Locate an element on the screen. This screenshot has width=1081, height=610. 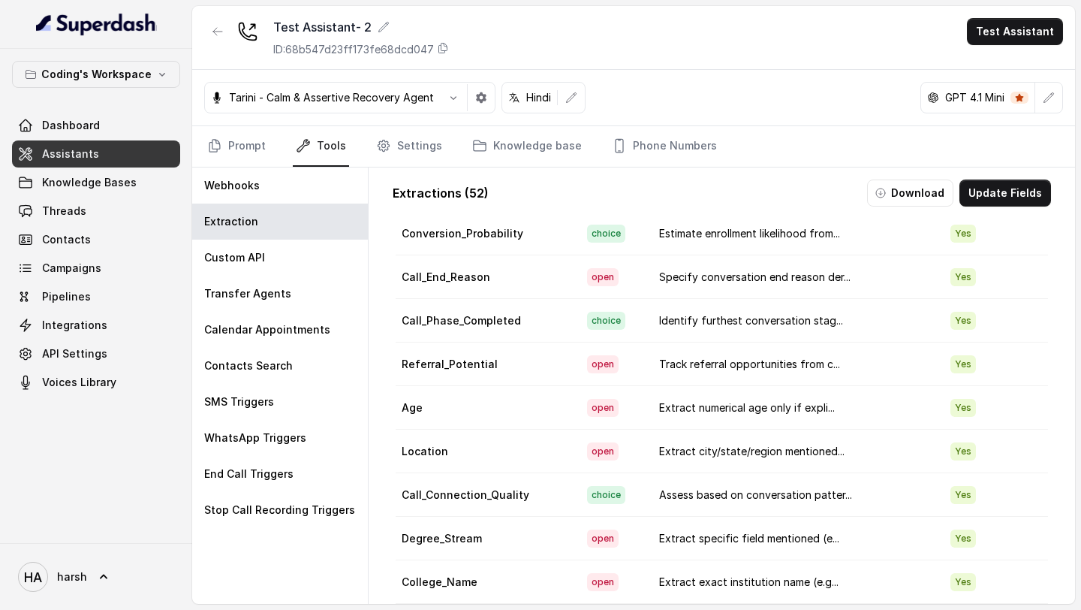
a: Threads is located at coordinates (96, 211).